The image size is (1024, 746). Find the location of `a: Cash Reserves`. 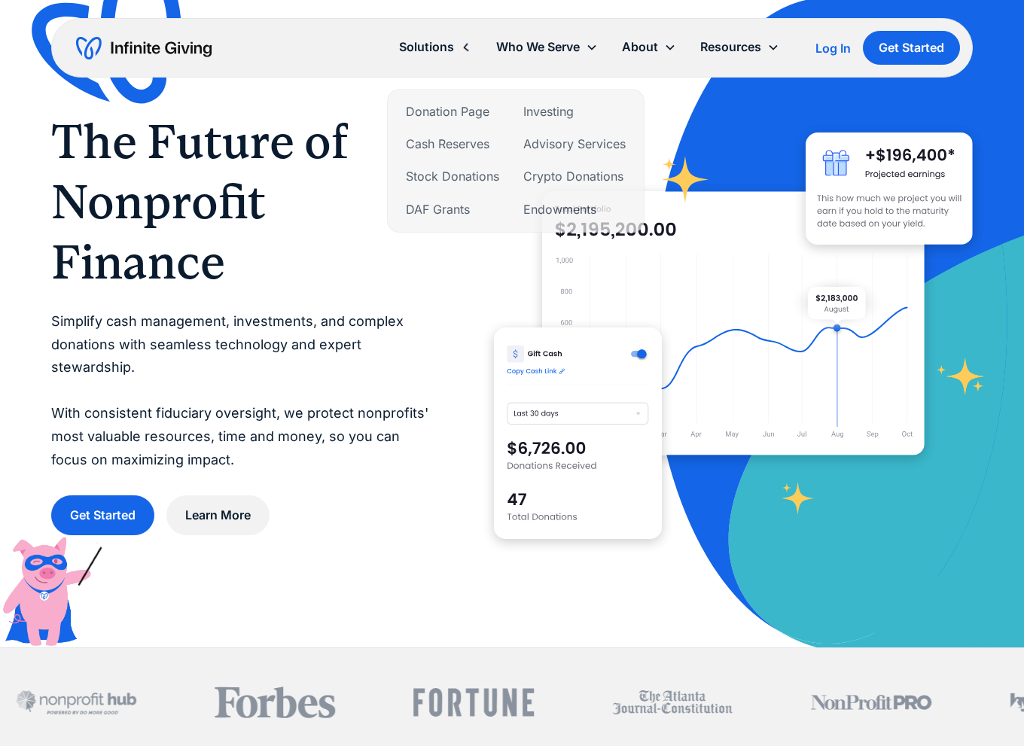

a: Cash Reserves is located at coordinates (452, 145).